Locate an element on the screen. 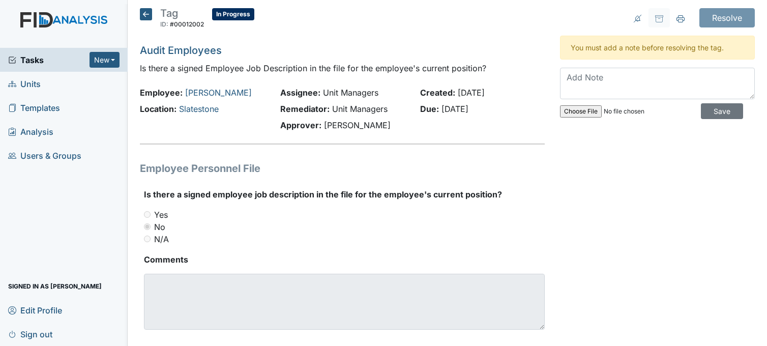 This screenshot has width=767, height=346. span: Tag is located at coordinates (169, 13).